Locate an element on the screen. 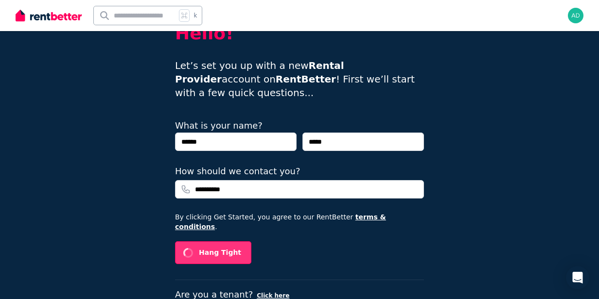  span: Let’s set you up with a new account on ! First we’ll start with a few quick questions... is located at coordinates (295, 79).